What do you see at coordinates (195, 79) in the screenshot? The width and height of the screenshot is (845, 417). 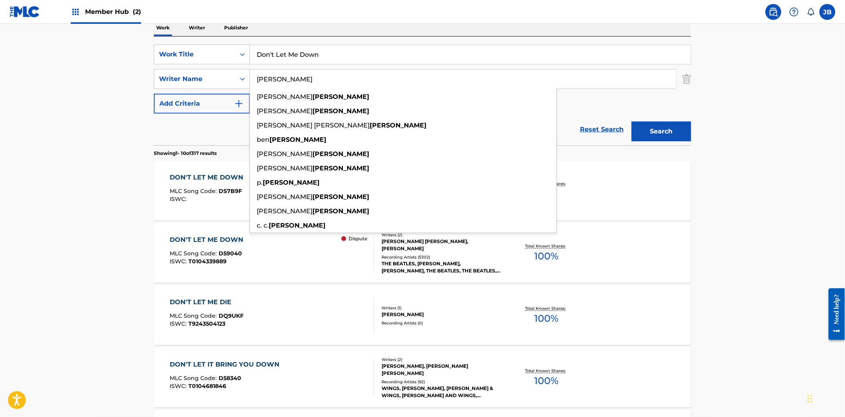 I see `div: Writer Name` at bounding box center [195, 79].